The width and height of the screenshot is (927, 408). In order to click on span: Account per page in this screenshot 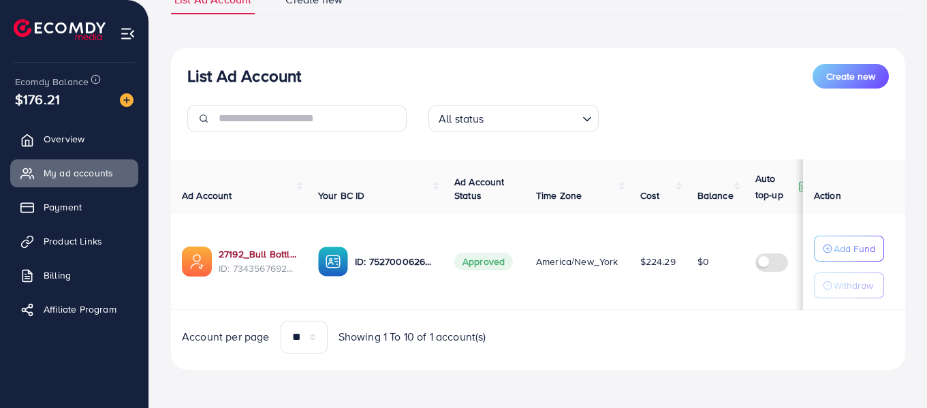, I will do `click(225, 336)`.